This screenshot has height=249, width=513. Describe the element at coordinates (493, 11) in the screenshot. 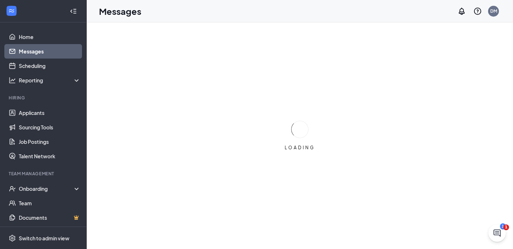

I see `div: DM` at that location.